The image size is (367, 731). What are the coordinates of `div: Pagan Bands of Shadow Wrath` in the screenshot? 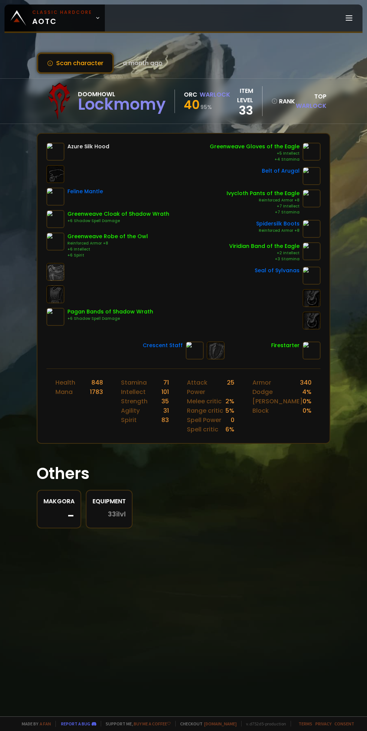 It's located at (110, 312).